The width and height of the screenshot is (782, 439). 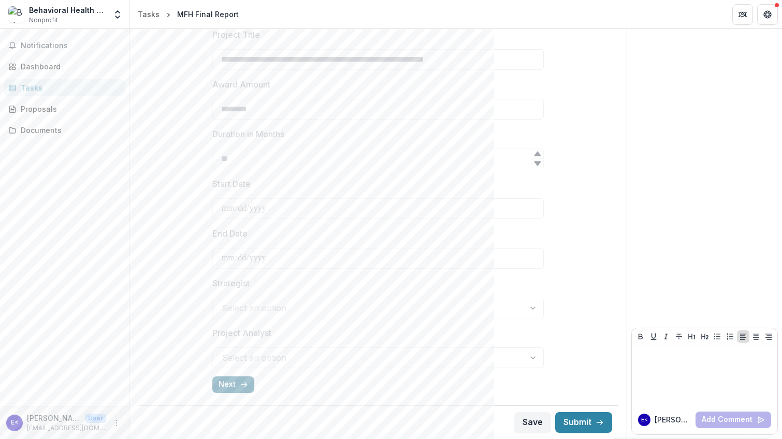 What do you see at coordinates (230, 234) in the screenshot?
I see `p: End Date` at bounding box center [230, 234].